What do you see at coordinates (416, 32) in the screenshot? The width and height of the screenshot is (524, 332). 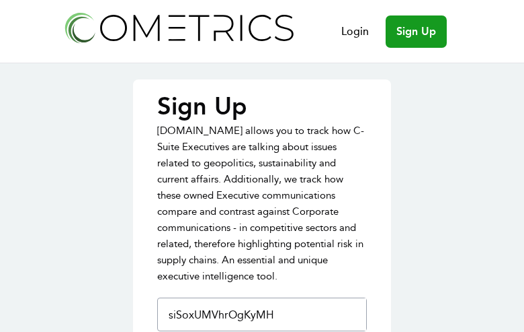 I see `a: Sign Up` at bounding box center [416, 32].